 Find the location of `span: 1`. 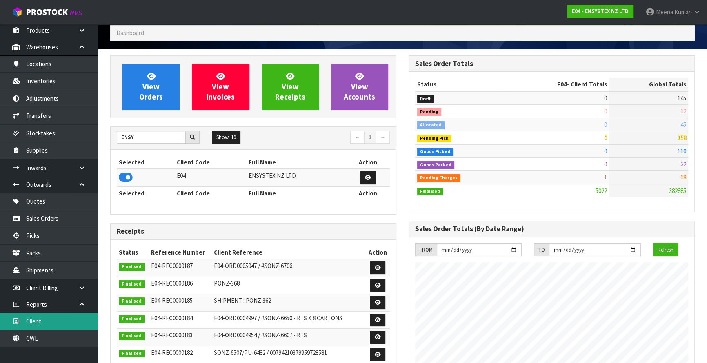

span: 1 is located at coordinates (606, 177).